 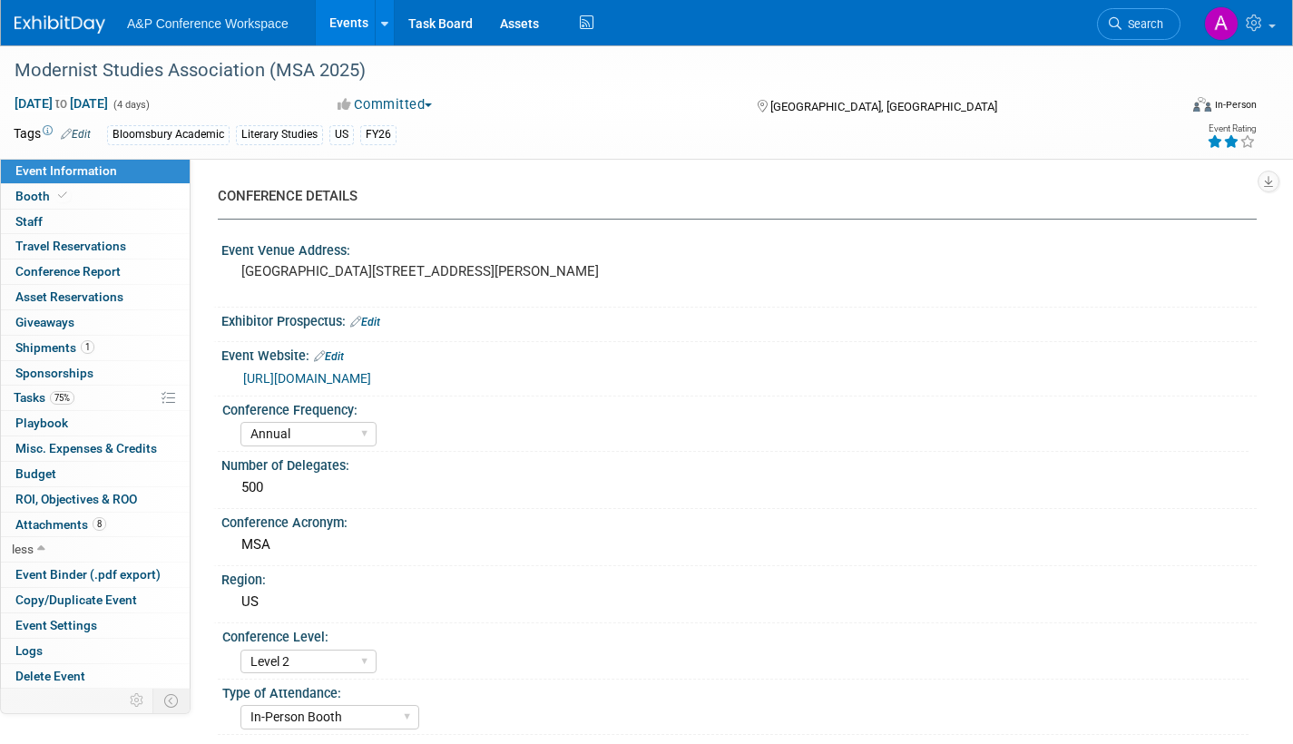 I want to click on a: Budget, so click(x=95, y=474).